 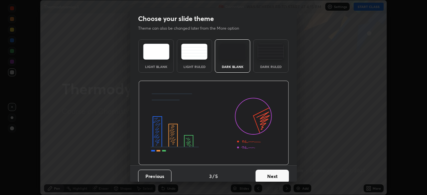 What do you see at coordinates (216, 176) in the screenshot?
I see `h4: 5` at bounding box center [216, 176].